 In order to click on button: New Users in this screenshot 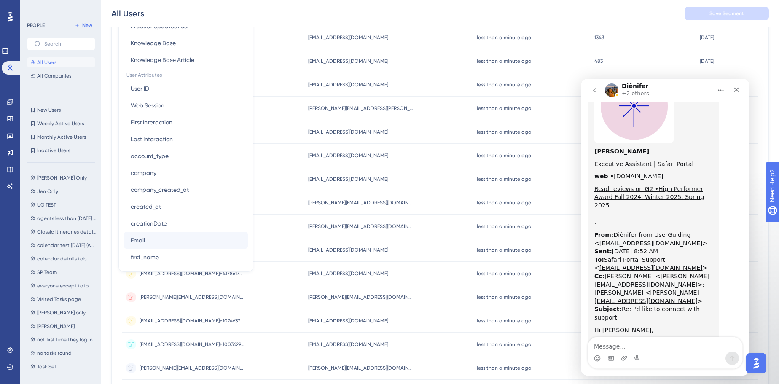, I will do `click(61, 110)`.